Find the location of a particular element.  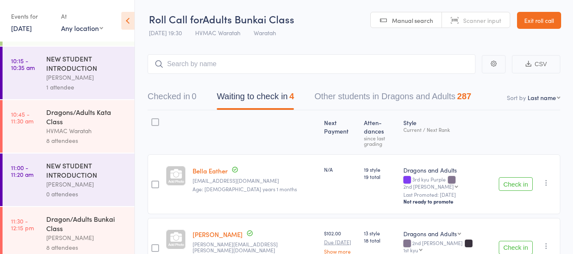

input: Search by name is located at coordinates (311, 64).